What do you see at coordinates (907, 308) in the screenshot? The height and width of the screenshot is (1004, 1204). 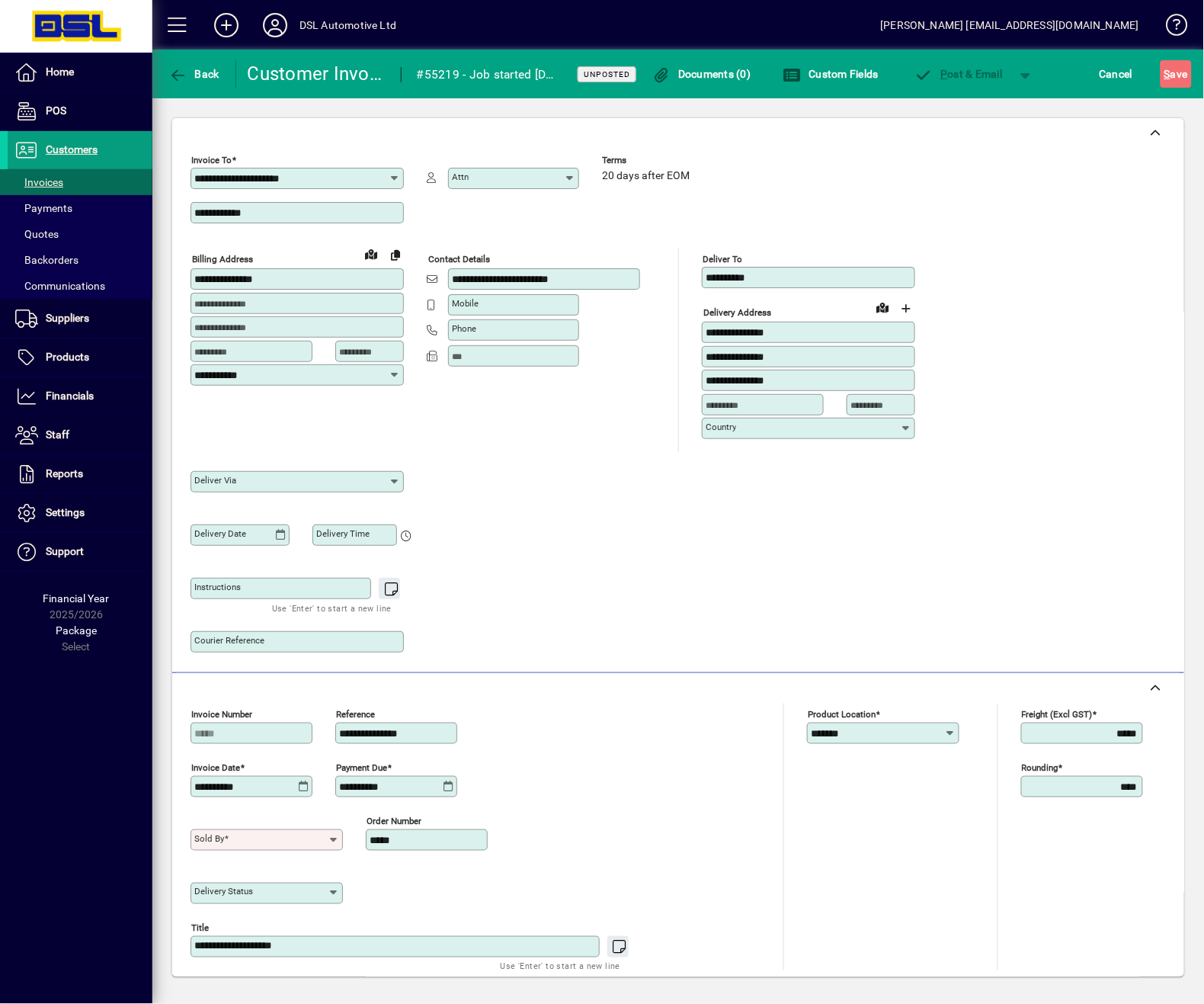 I see `button: Choose address` at bounding box center [907, 308].